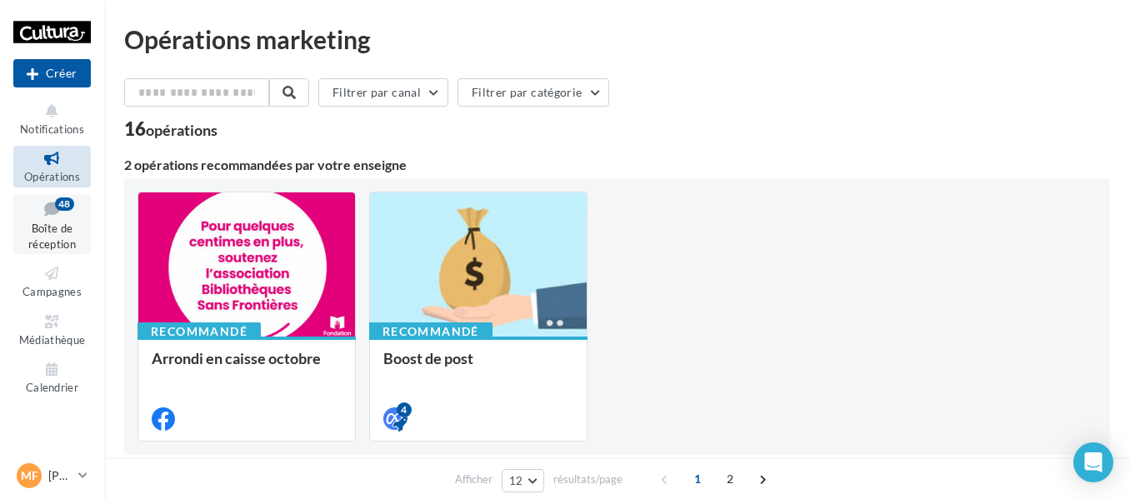  I want to click on div: Boost de post, so click(479, 367).